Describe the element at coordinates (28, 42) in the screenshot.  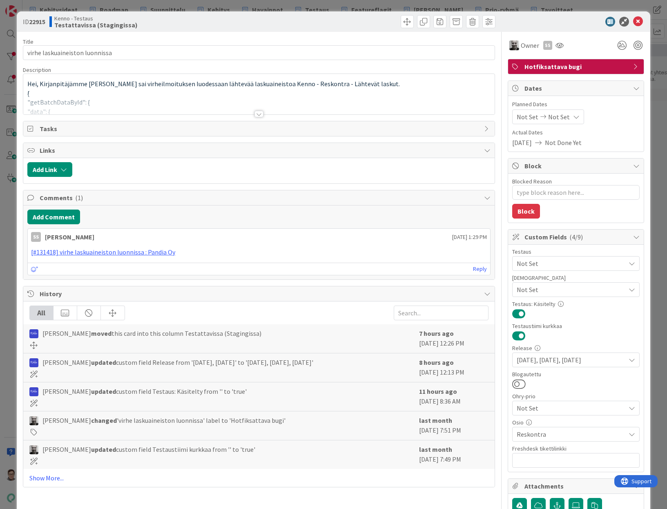
I see `label: Title` at that location.